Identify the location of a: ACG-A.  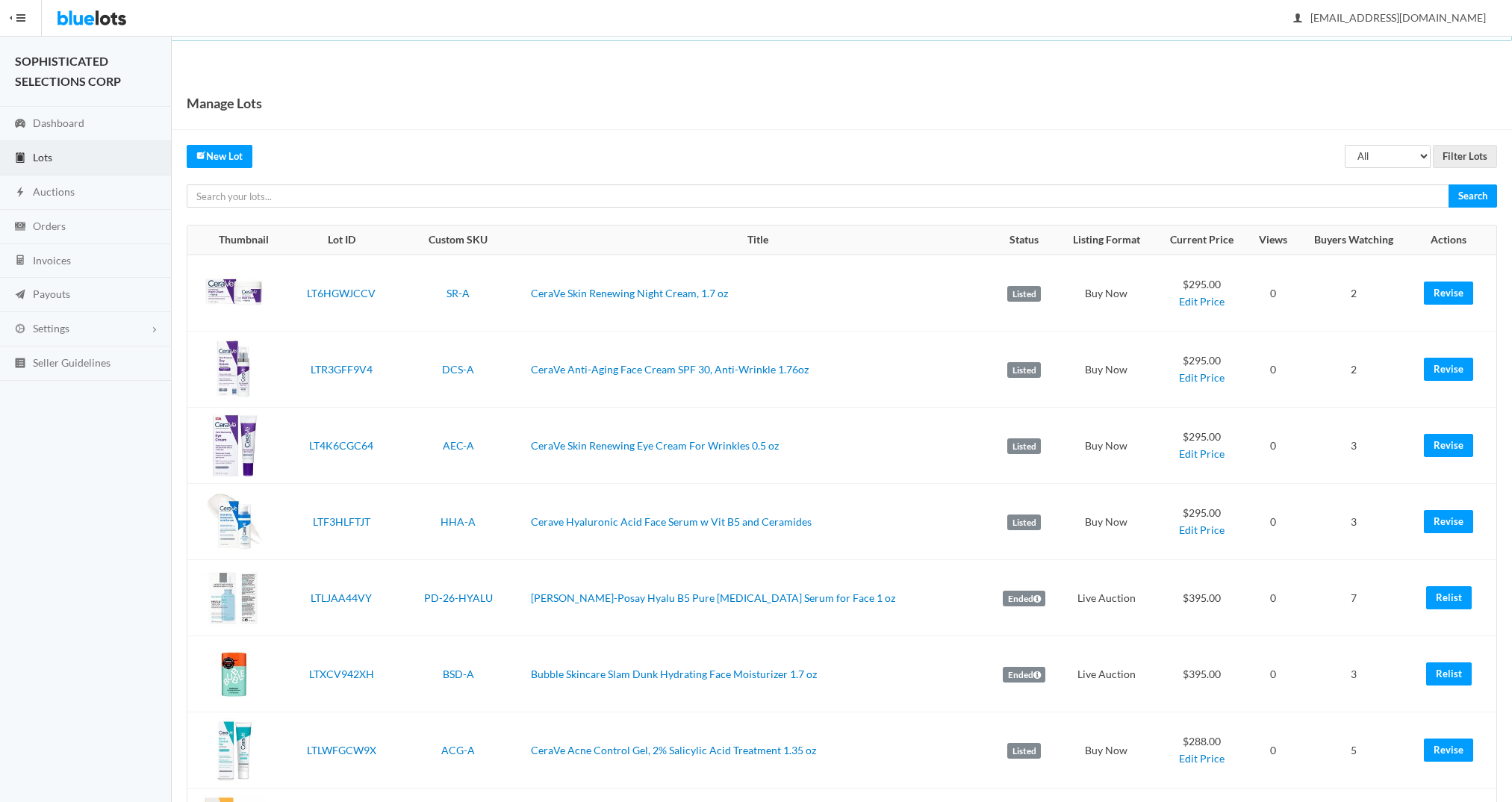
(457, 749).